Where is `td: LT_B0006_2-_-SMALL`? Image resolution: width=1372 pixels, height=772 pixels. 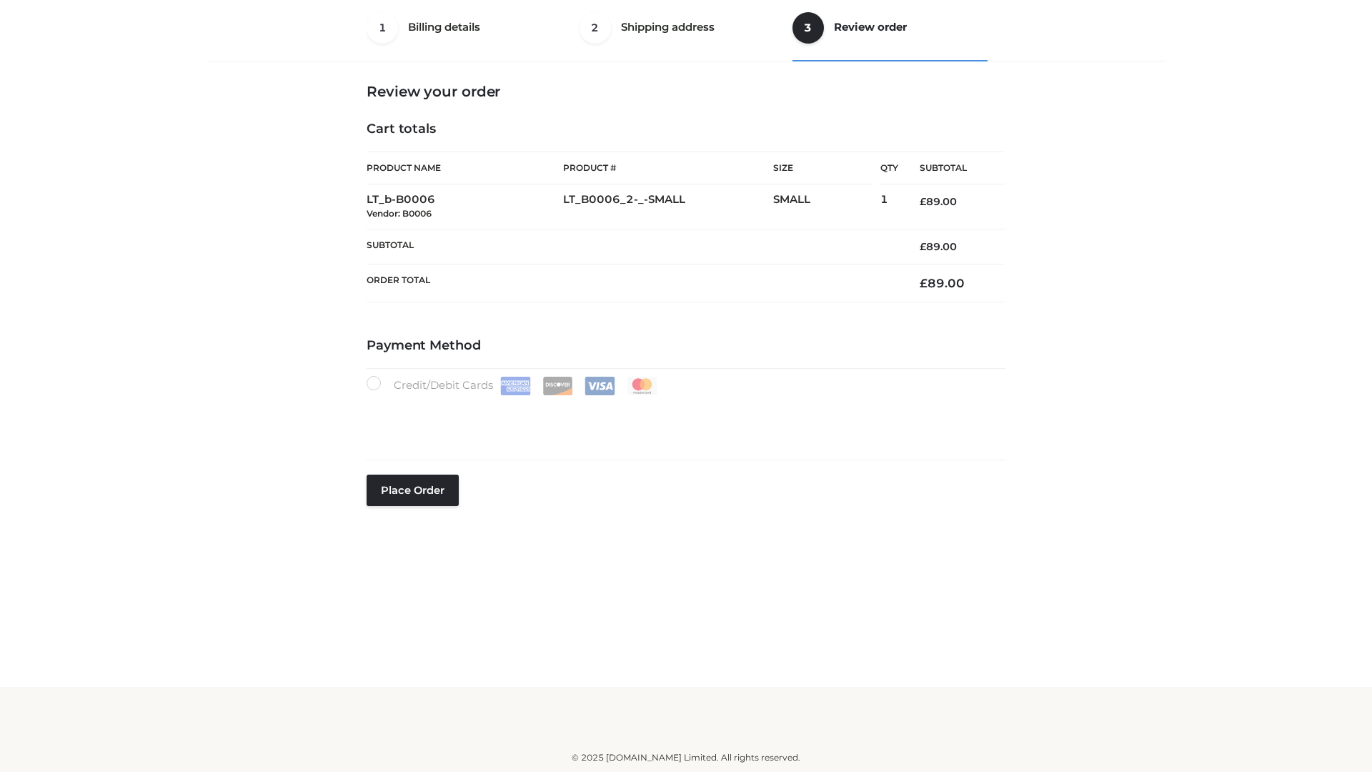 td: LT_B0006_2-_-SMALL is located at coordinates (668, 206).